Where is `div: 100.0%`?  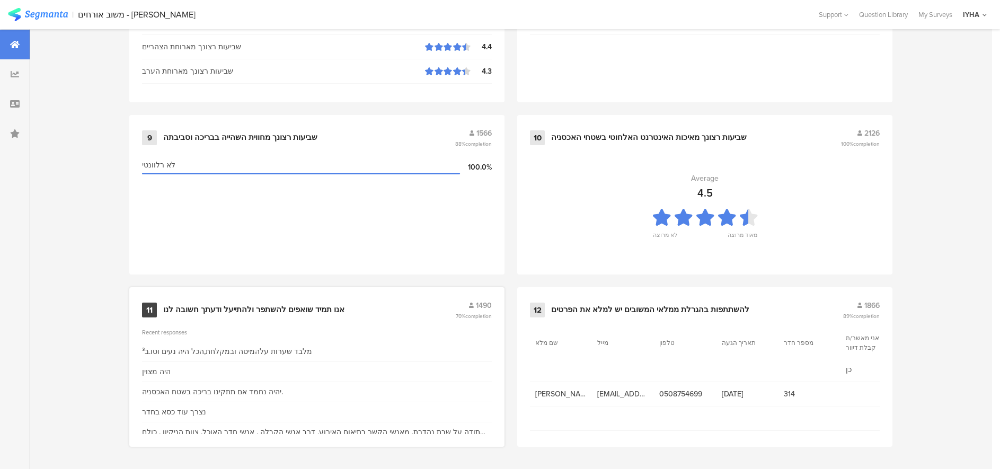 div: 100.0% is located at coordinates (476, 167).